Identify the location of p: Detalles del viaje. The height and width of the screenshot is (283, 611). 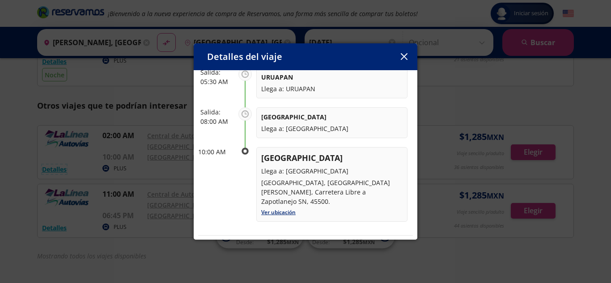
(245, 57).